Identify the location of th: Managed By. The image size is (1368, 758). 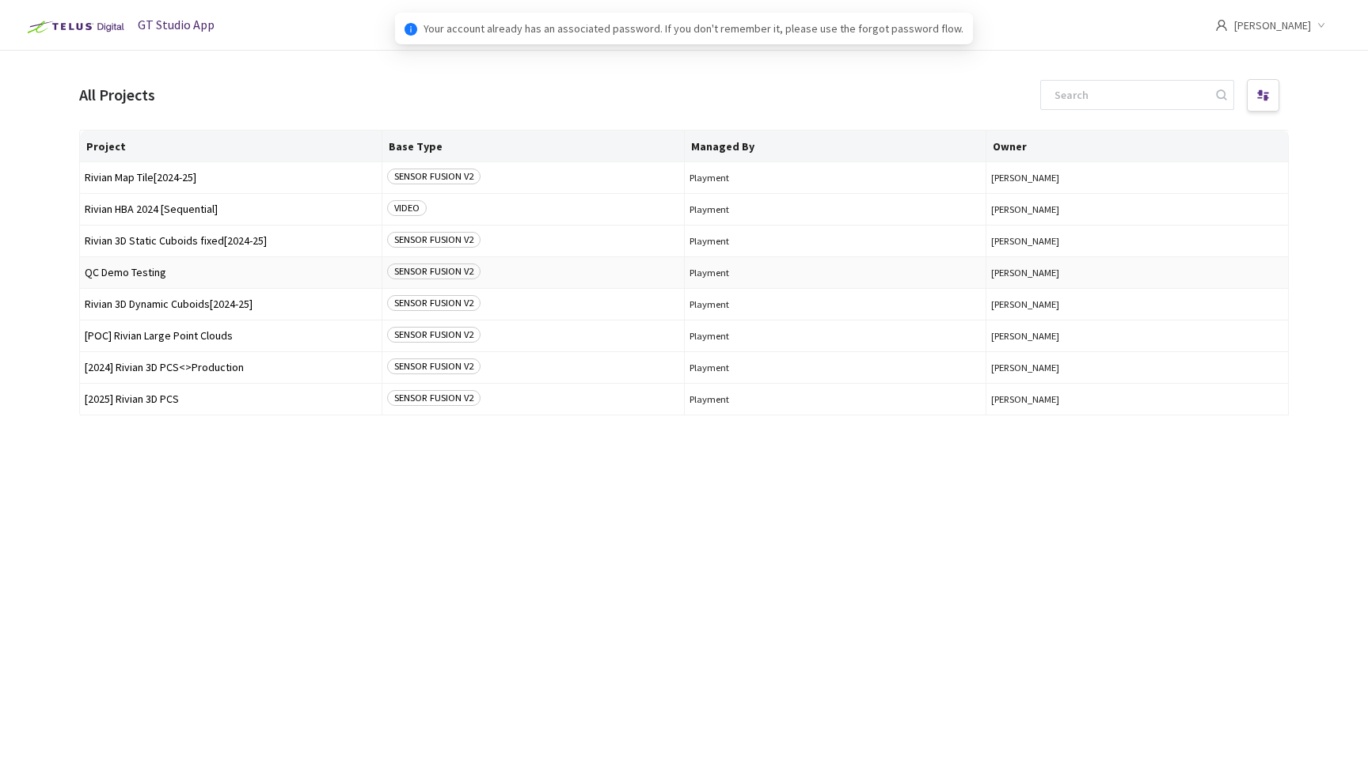
(836, 146).